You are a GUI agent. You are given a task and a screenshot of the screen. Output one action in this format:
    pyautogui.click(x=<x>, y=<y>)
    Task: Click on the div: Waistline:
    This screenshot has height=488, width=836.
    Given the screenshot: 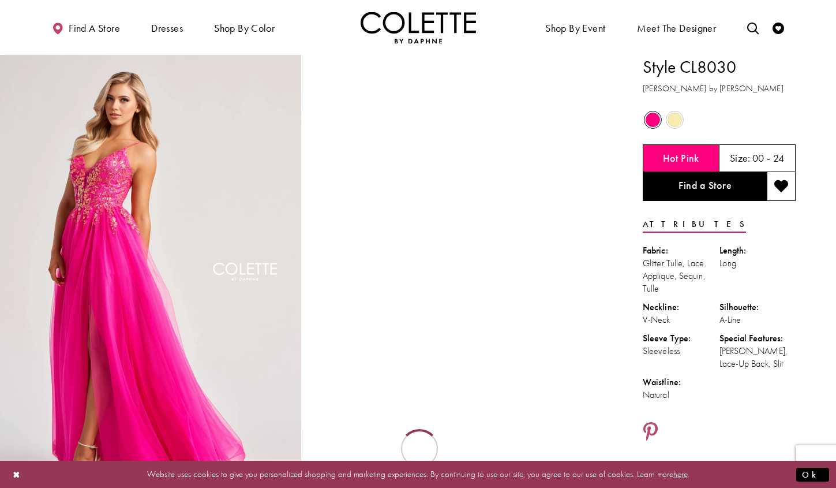 What is the action you would take?
    pyautogui.click(x=681, y=382)
    